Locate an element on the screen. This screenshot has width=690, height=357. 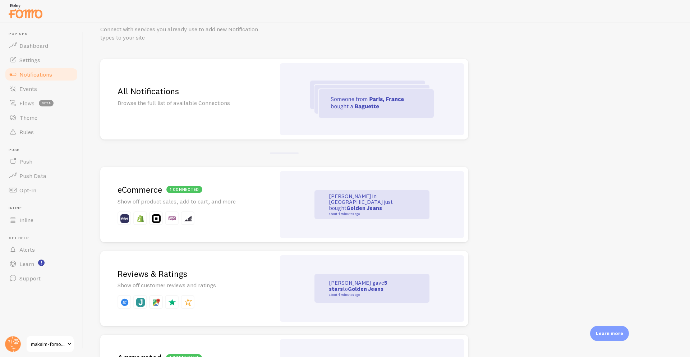
span: Theme is located at coordinates (28, 118).